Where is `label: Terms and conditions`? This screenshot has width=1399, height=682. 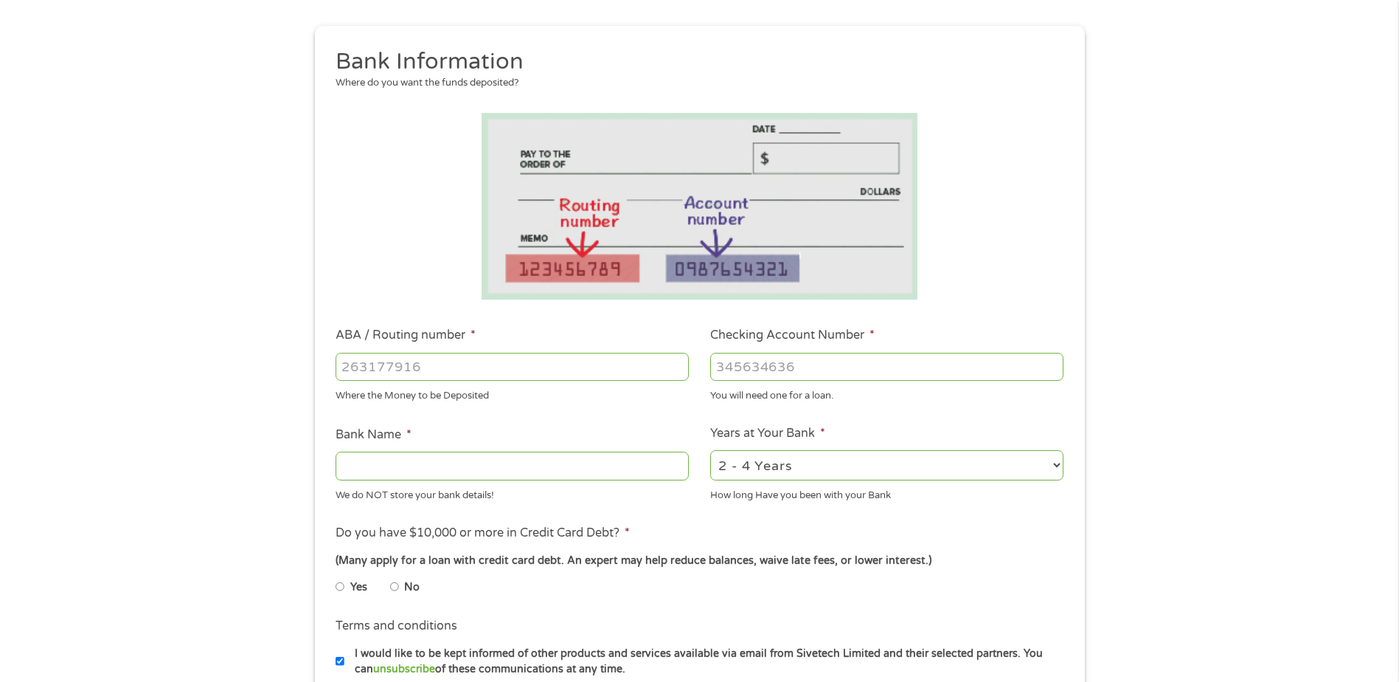
label: Terms and conditions is located at coordinates (396, 625).